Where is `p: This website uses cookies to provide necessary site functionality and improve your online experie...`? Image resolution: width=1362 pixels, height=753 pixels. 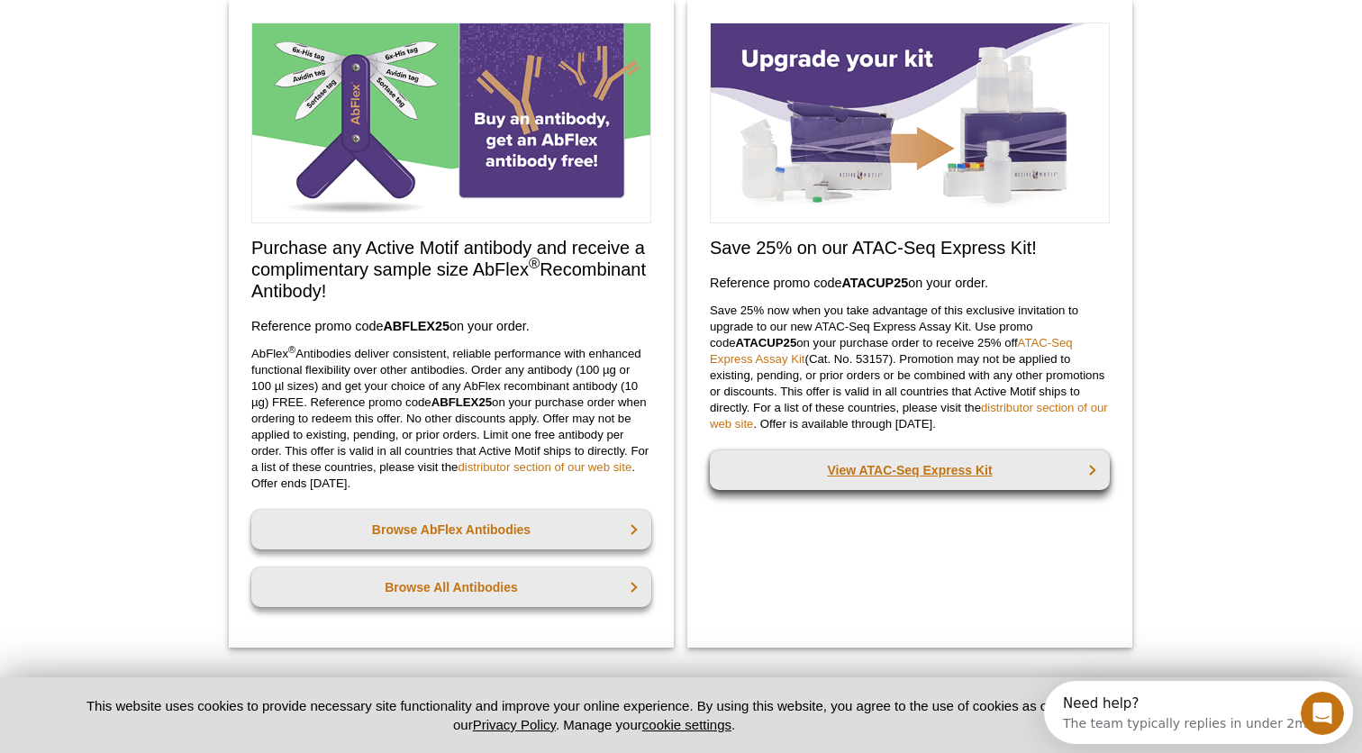 p: This website uses cookies to provide necessary site functionality and improve your online experie... is located at coordinates (594, 715).